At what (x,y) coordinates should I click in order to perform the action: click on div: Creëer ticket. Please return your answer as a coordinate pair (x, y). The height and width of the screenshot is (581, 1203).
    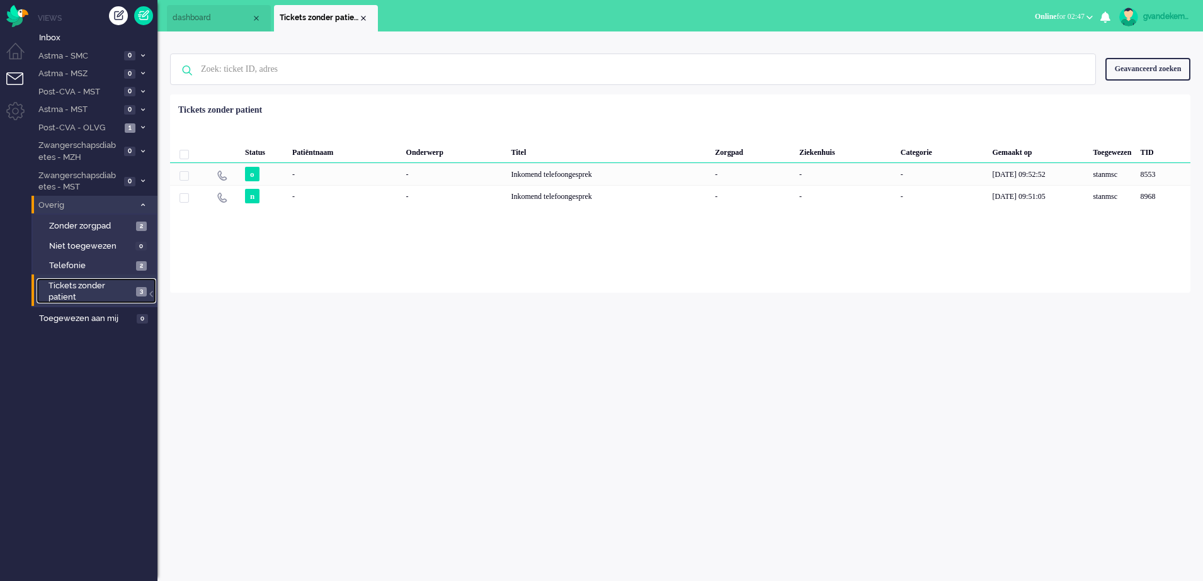
    Looking at the image, I should click on (118, 16).